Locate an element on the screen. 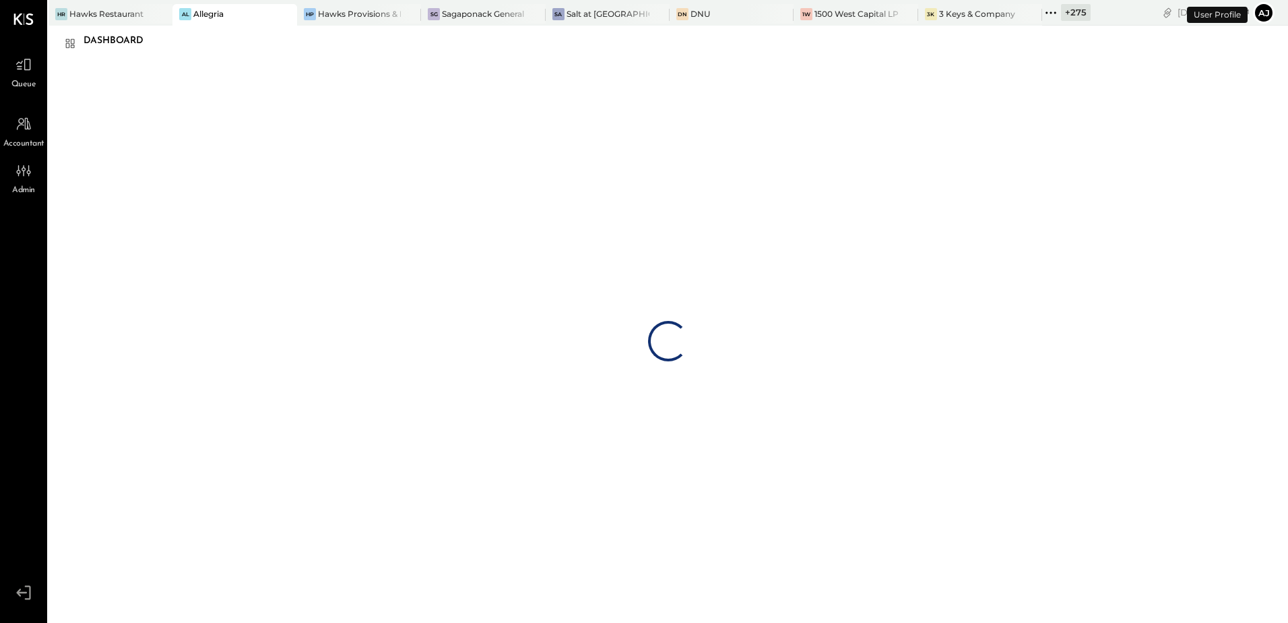 This screenshot has height=623, width=1288. span: Admin is located at coordinates (24, 191).